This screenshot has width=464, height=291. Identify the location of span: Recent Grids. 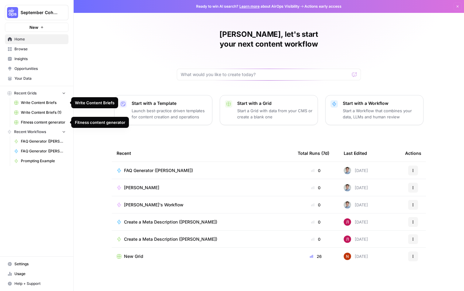
(25, 93).